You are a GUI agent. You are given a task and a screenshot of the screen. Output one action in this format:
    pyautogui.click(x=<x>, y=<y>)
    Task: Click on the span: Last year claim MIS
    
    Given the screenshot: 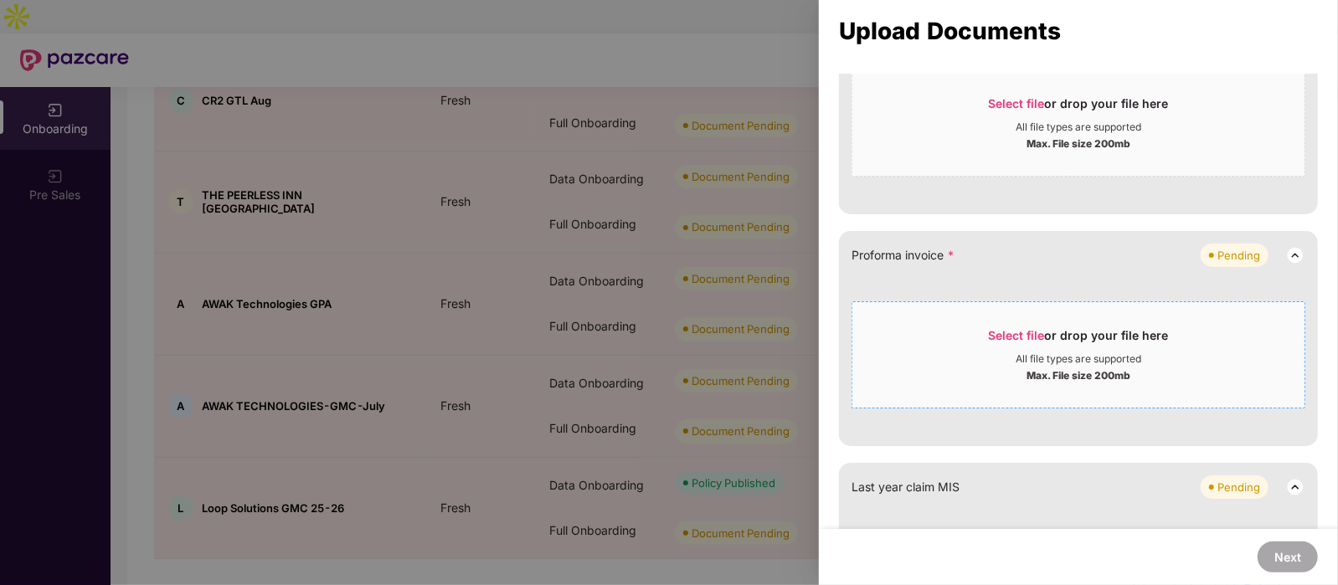 What is the action you would take?
    pyautogui.click(x=905, y=487)
    